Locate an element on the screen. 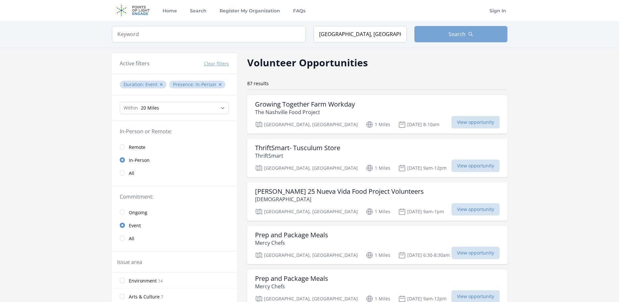  input: Environment 14 is located at coordinates (122, 281).